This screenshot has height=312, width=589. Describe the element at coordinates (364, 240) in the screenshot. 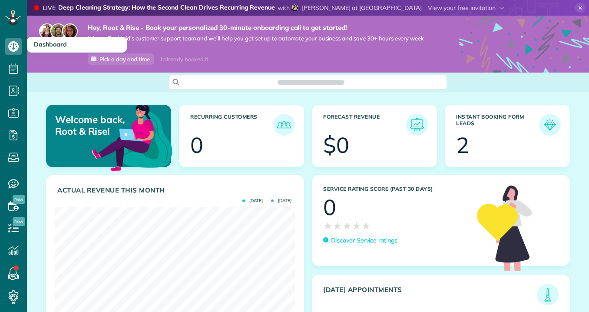

I see `p: Discover Service ratings` at that location.